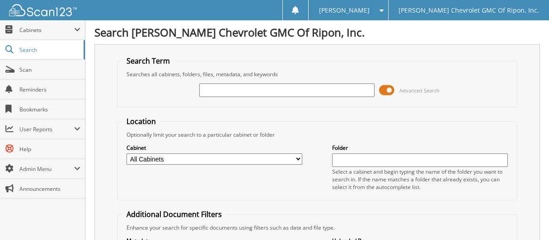 The image size is (549, 240). I want to click on span: Scan, so click(50, 70).